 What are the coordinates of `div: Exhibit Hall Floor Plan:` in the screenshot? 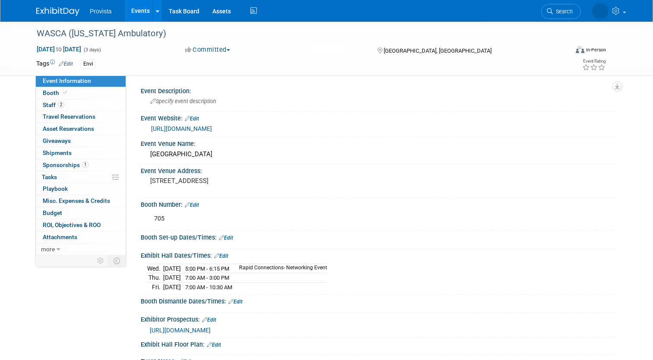 It's located at (378, 343).